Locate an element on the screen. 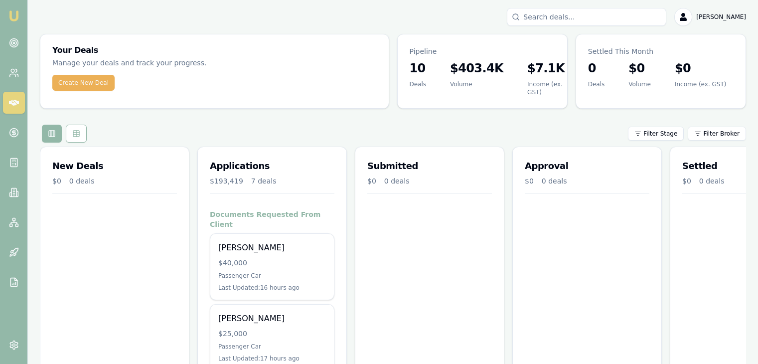 The image size is (758, 364). span: Filter Stage is located at coordinates (661, 134).